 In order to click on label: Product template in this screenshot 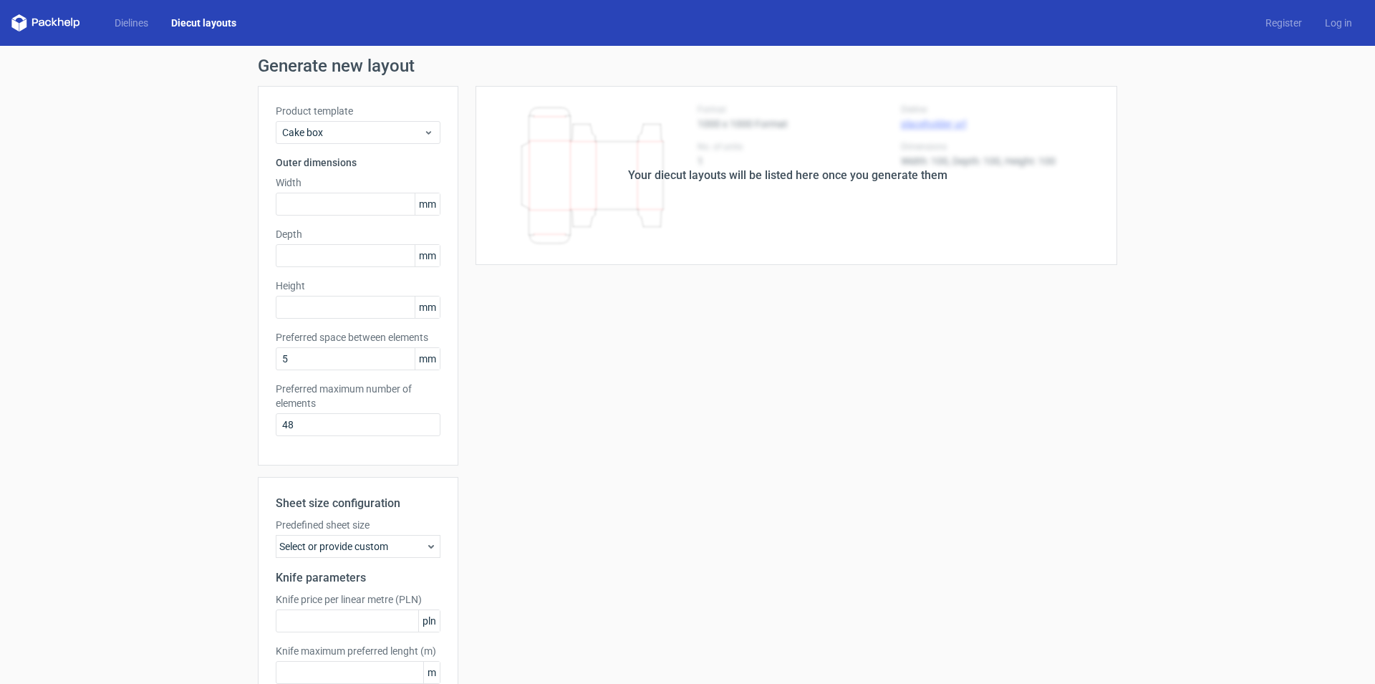, I will do `click(358, 111)`.